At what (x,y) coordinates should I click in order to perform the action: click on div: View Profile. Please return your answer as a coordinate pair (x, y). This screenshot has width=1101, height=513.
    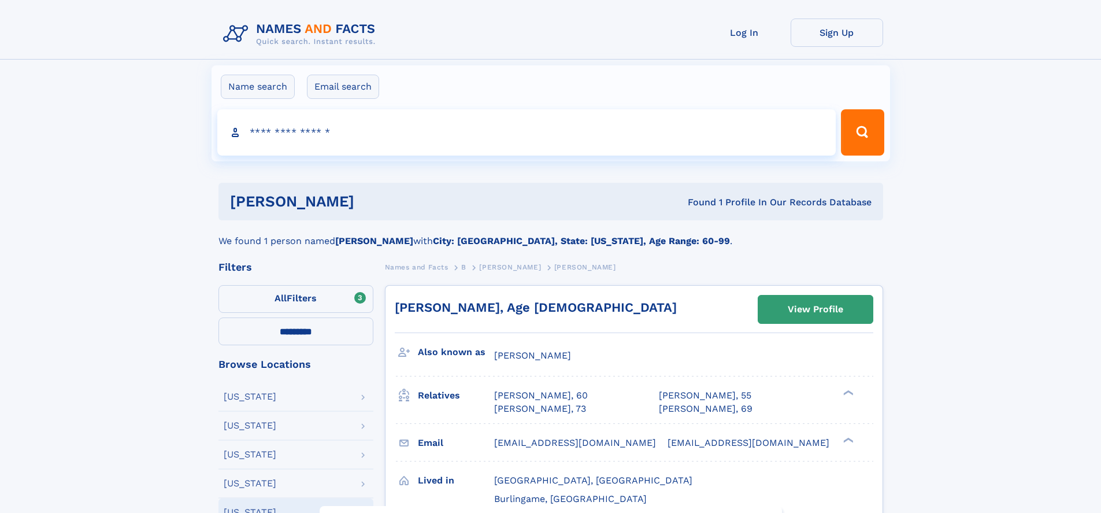
    Looking at the image, I should click on (816, 309).